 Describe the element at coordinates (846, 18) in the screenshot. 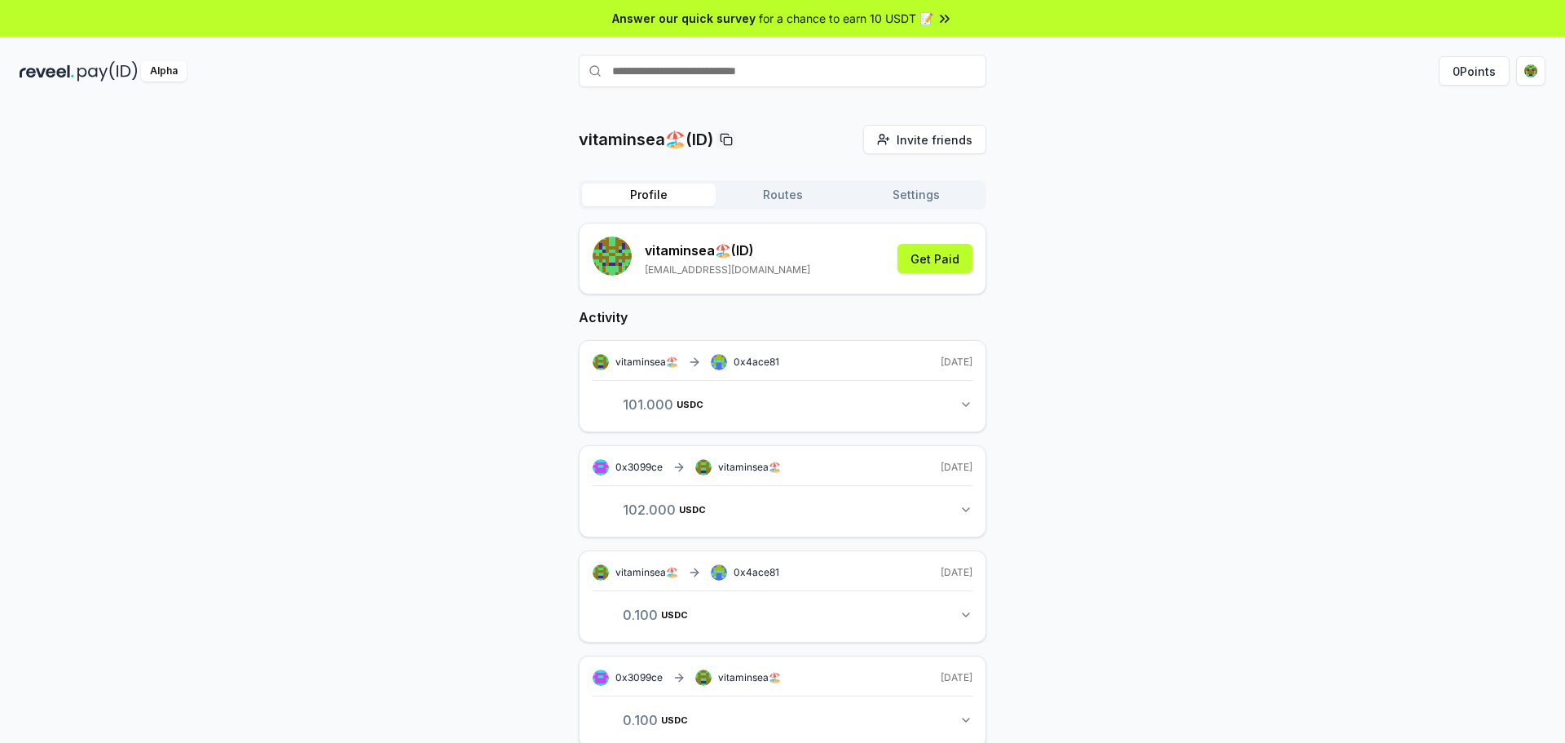

I see `span: for a chance to earn 10 USDT 📝` at that location.